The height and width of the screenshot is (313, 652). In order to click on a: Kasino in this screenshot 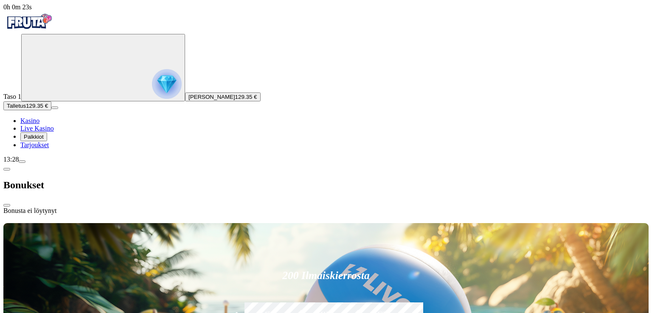, I will do `click(30, 121)`.